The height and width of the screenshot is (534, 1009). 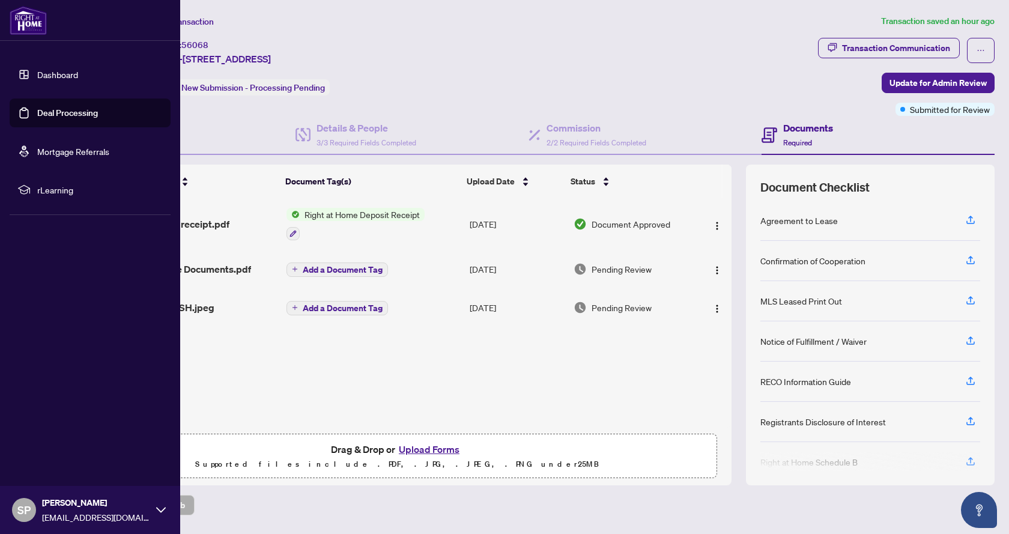 What do you see at coordinates (805, 381) in the screenshot?
I see `div: RECO Information Guide` at bounding box center [805, 381].